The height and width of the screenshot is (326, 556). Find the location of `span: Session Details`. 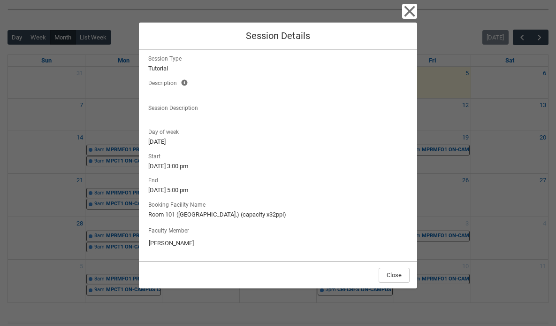

span: Session Details is located at coordinates (278, 36).